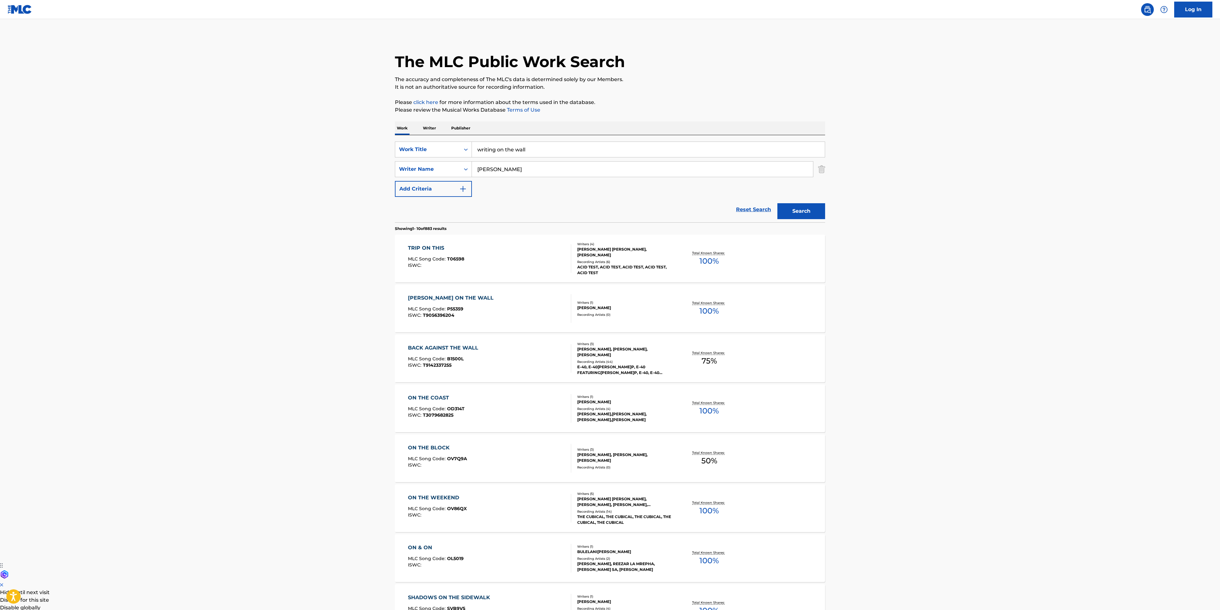 This screenshot has height=610, width=1220. Describe the element at coordinates (455, 409) in the screenshot. I see `span: OD314T` at that location.